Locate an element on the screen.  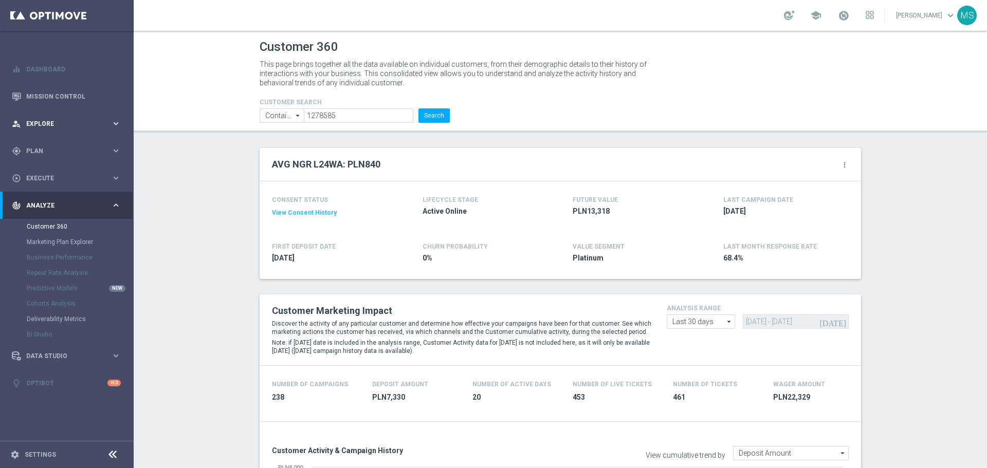
div: Deliverability Metrics is located at coordinates (80, 319).